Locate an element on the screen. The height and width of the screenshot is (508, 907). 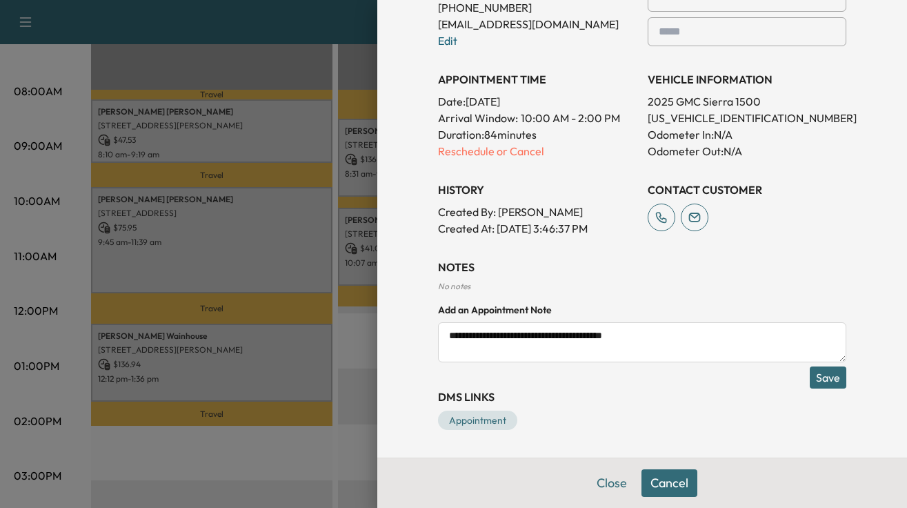
span: 10:00 AM - 2:00 PM is located at coordinates (571, 118).